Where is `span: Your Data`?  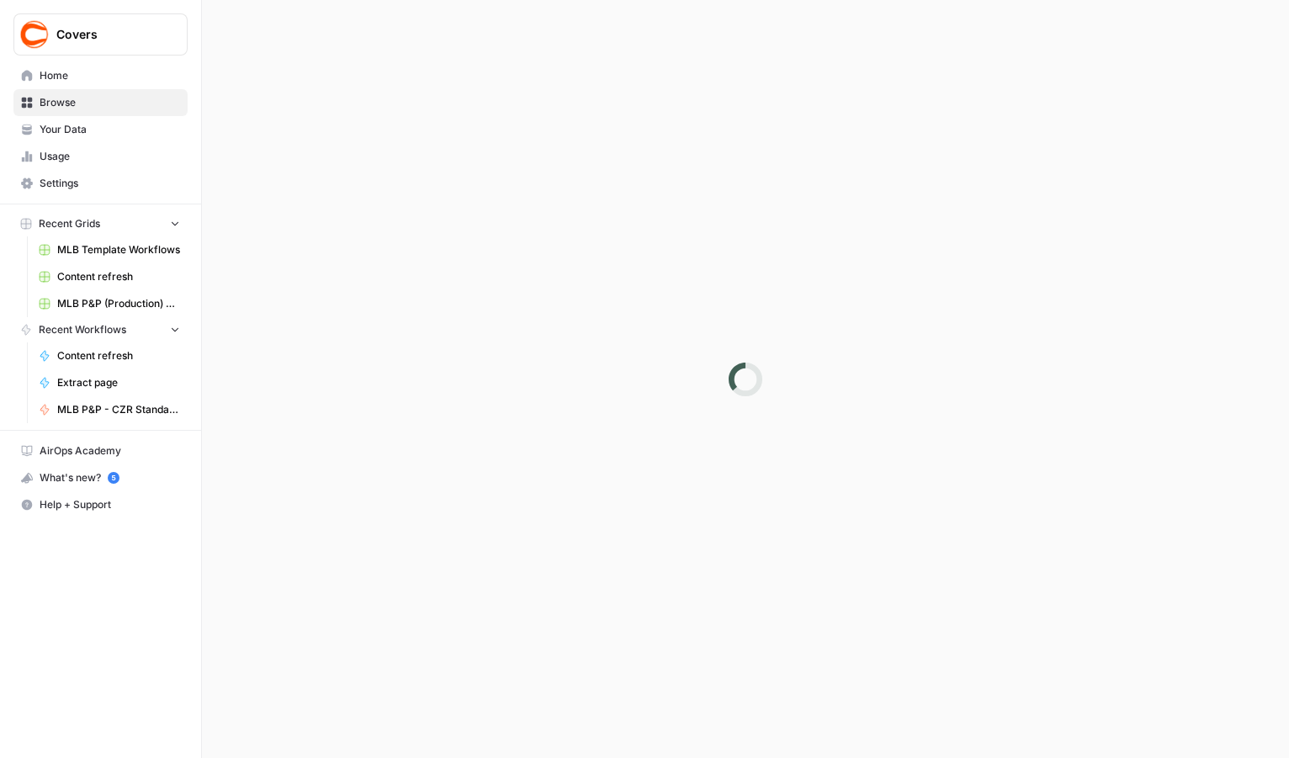 span: Your Data is located at coordinates (109, 130).